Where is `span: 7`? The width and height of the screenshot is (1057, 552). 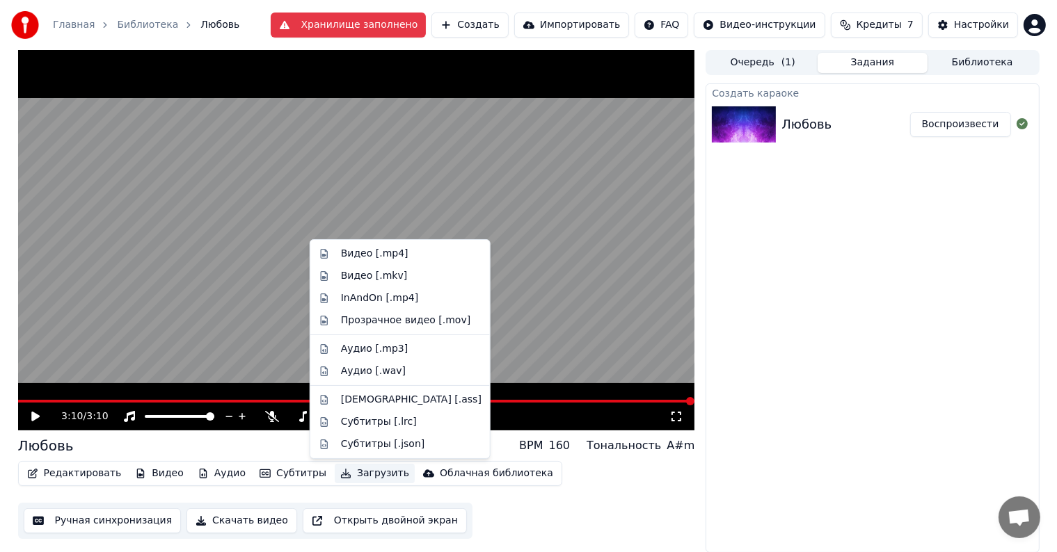
span: 7 is located at coordinates (910, 25).